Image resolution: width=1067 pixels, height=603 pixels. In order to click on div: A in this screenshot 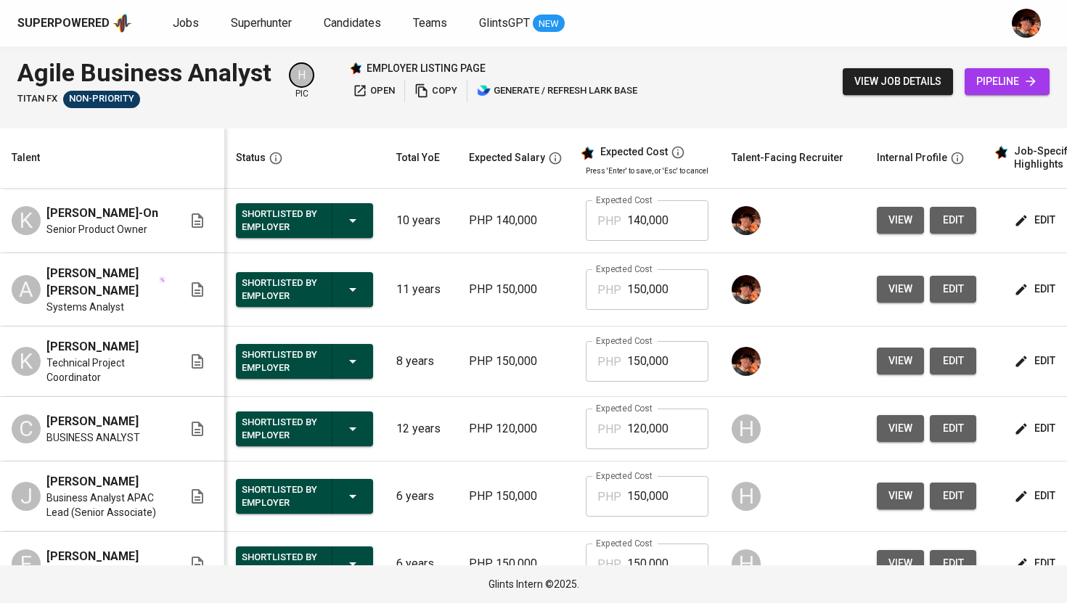, I will do `click(26, 290)`.